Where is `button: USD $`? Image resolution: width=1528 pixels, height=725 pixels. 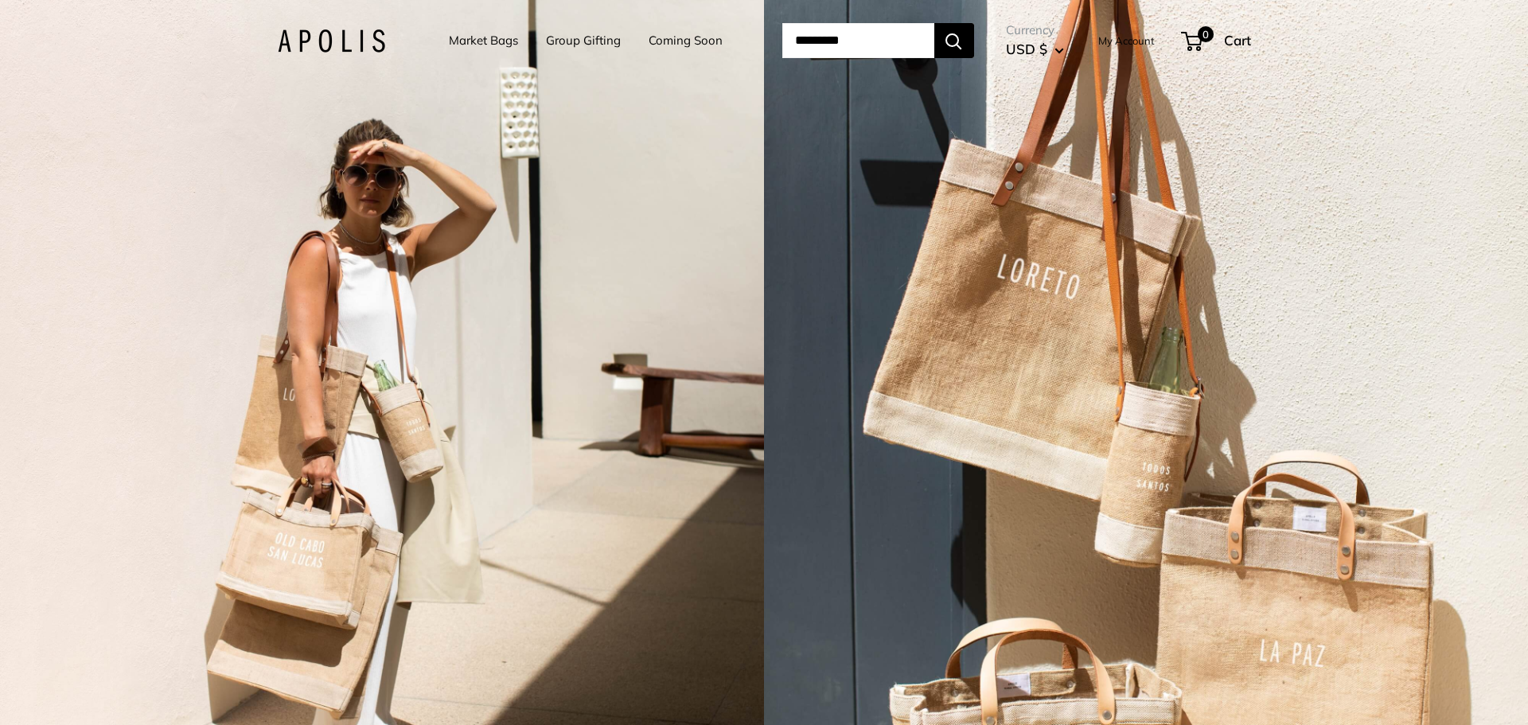
button: USD $ is located at coordinates (1035, 49).